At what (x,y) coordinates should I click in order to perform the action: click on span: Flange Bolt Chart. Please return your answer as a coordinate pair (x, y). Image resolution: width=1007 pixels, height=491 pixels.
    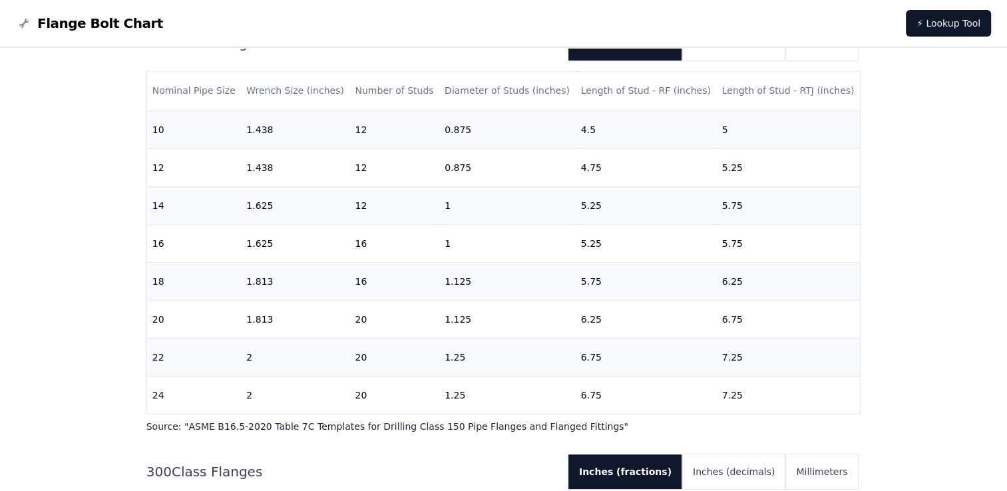
    Looking at the image, I should click on (100, 23).